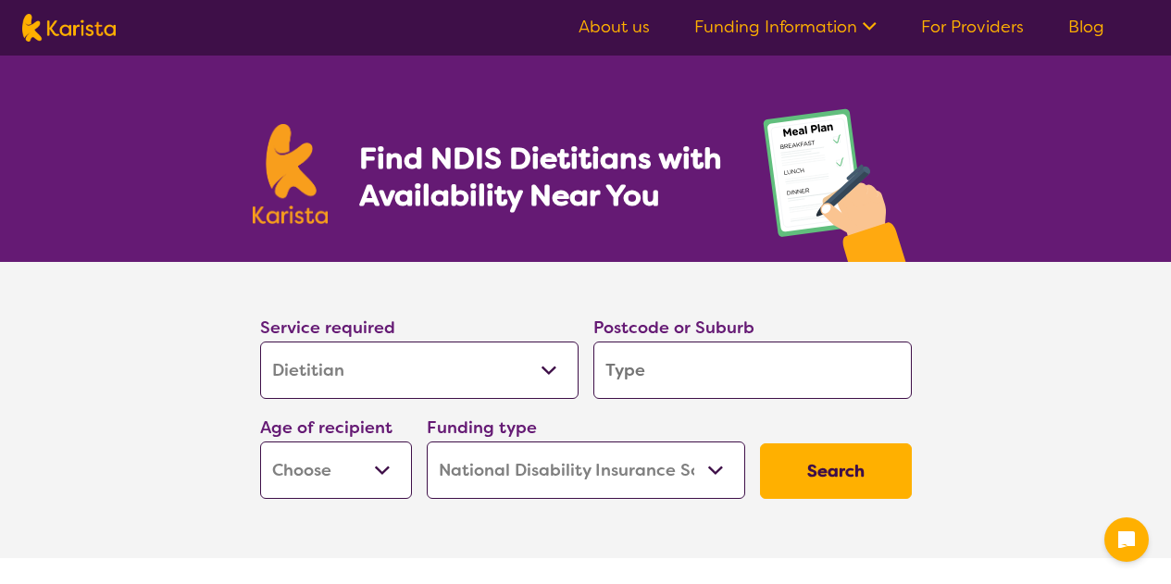 This screenshot has height=584, width=1171. What do you see at coordinates (972, 27) in the screenshot?
I see `a: For Providers` at bounding box center [972, 27].